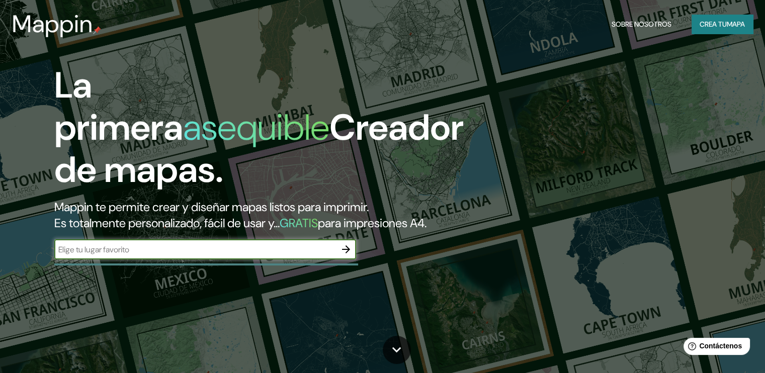  Describe the element at coordinates (723, 24) in the screenshot. I see `button: Crea tumapa` at that location.